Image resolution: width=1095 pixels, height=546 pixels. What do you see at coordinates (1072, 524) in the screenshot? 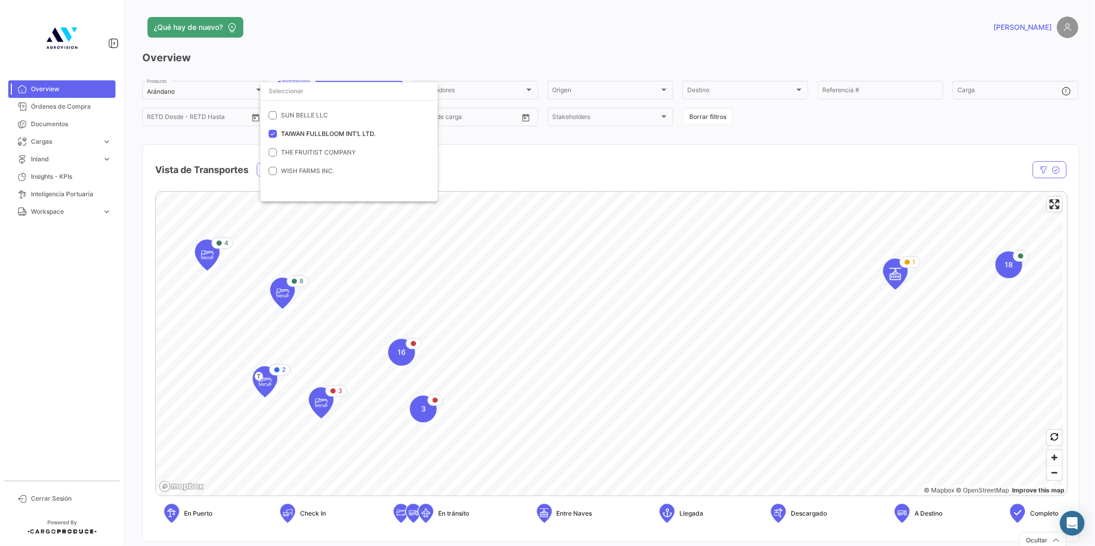
I see `div: Abrir Intercom Messenger` at bounding box center [1072, 524].